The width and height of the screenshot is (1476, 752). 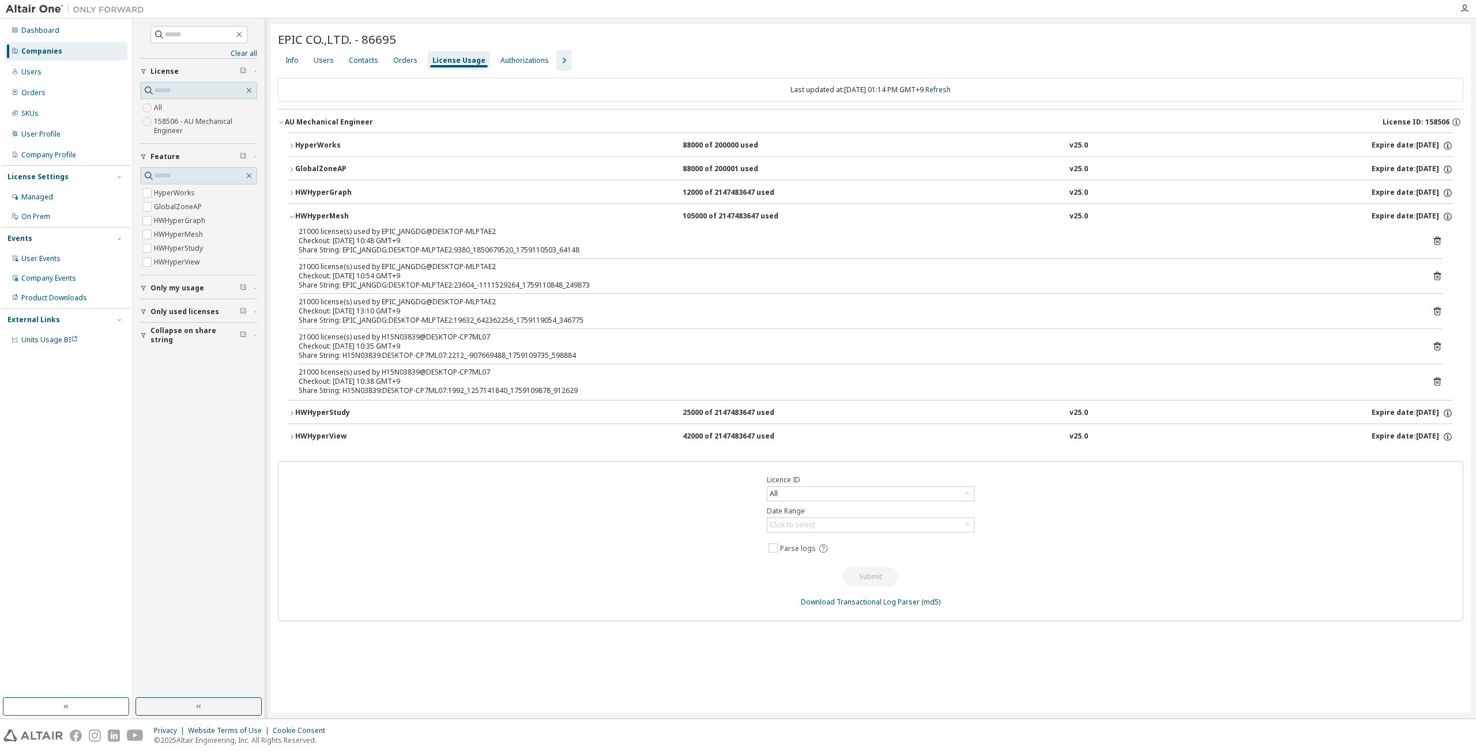 What do you see at coordinates (76, 736) in the screenshot?
I see `img: facebook.svg` at bounding box center [76, 736].